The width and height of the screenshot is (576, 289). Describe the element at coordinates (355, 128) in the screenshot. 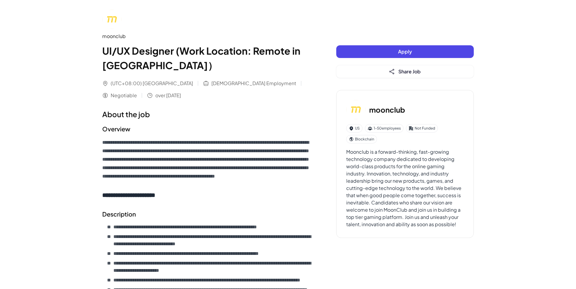

I see `div: US` at that location.